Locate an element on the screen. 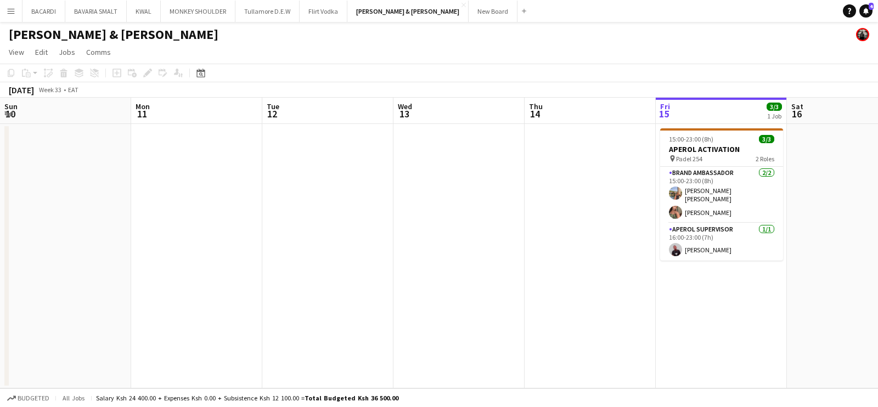  span: Comms is located at coordinates (98, 52).